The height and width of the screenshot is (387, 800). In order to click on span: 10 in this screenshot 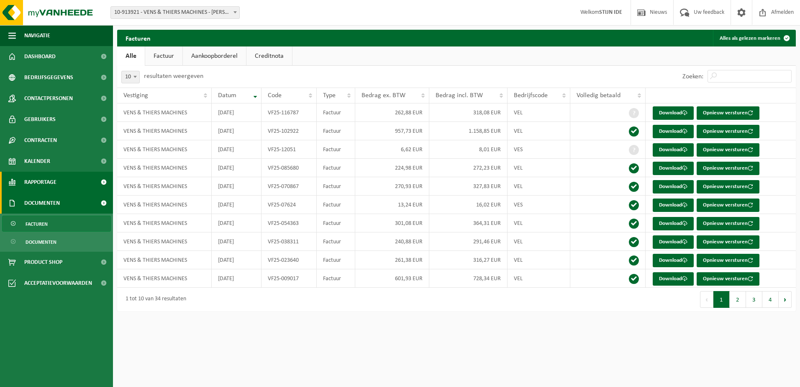, I will do `click(131, 77)`.